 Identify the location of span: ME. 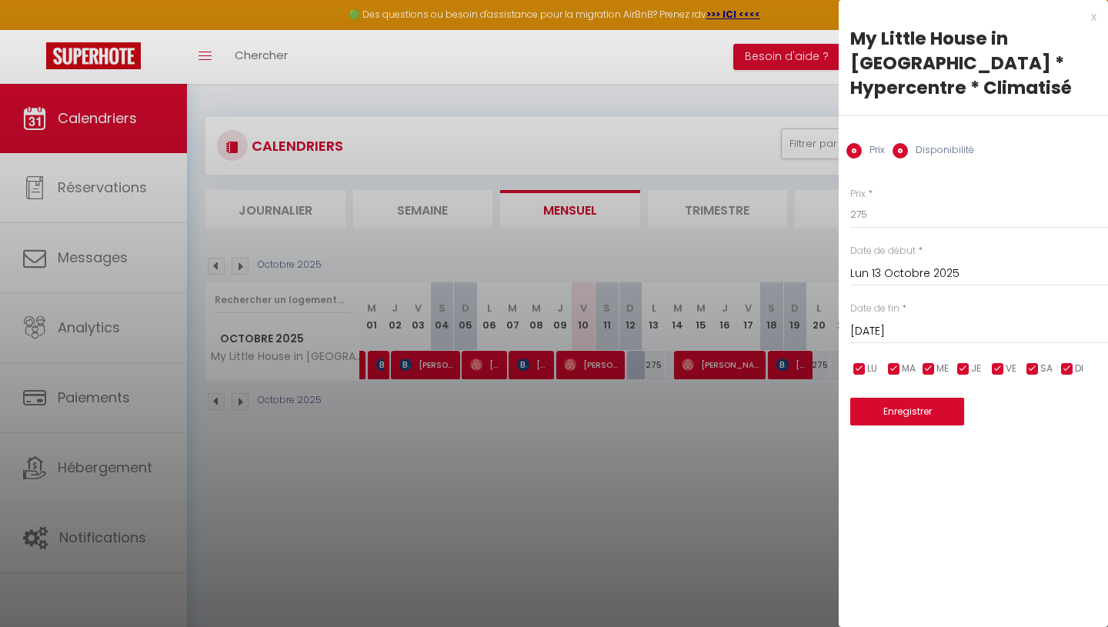
(943, 369).